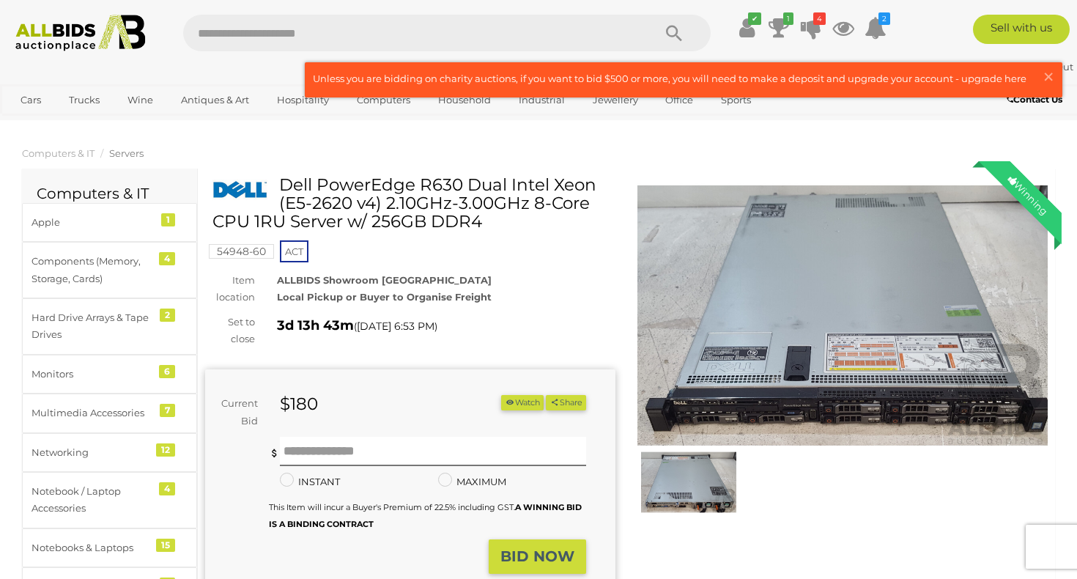  Describe the element at coordinates (58, 153) in the screenshot. I see `a: Computers & IT` at that location.